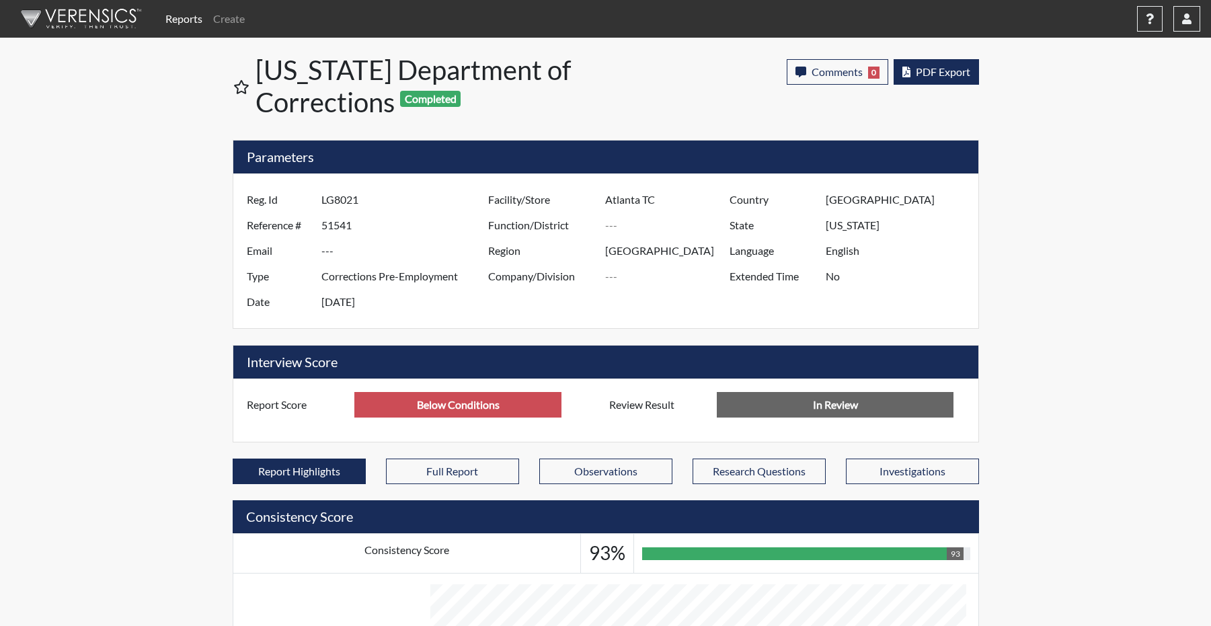 This screenshot has height=626, width=1211. Describe the element at coordinates (606, 471) in the screenshot. I see `button: Observations` at that location.